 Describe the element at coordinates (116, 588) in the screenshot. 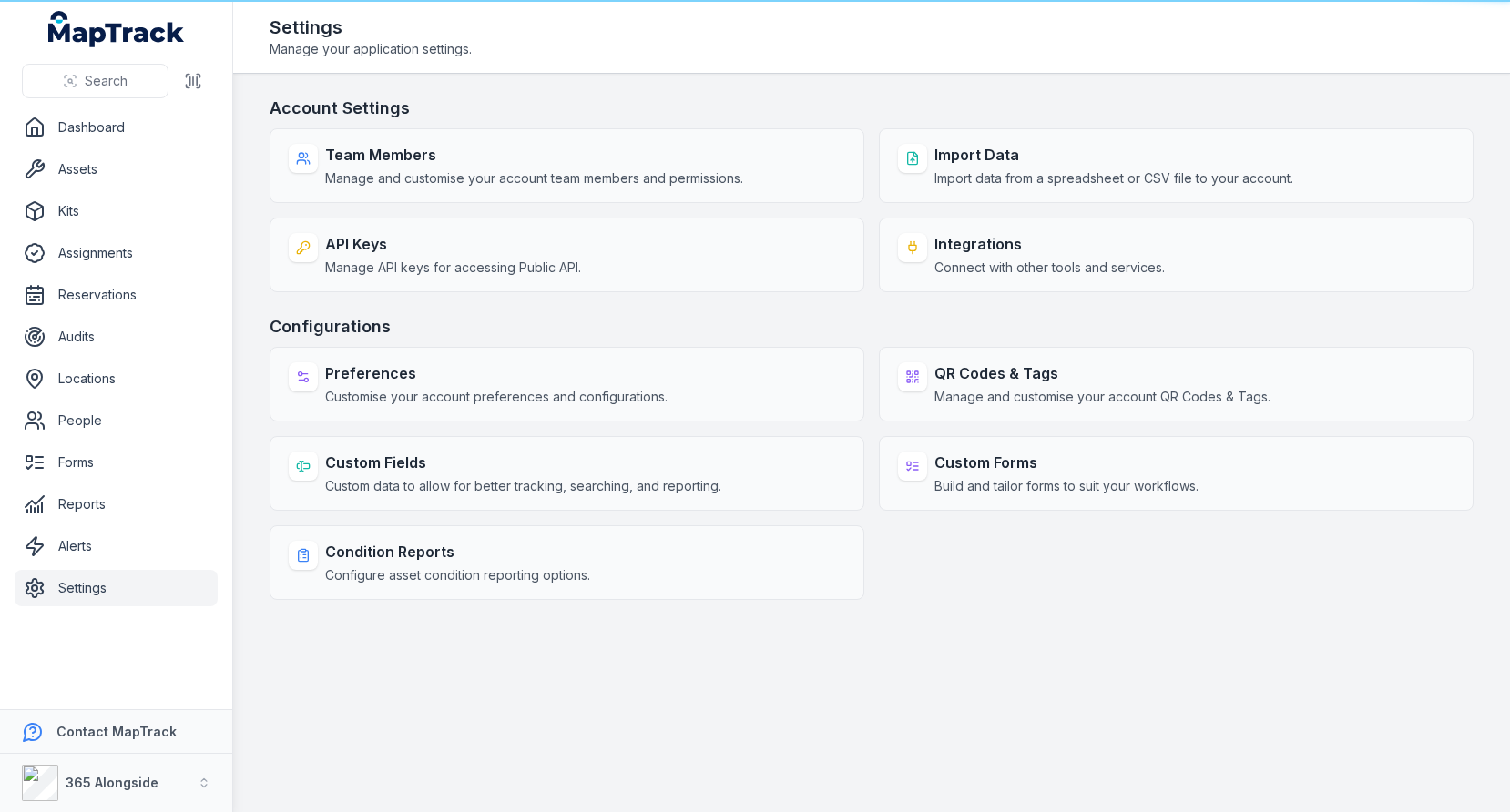

I see `a: Settings` at that location.